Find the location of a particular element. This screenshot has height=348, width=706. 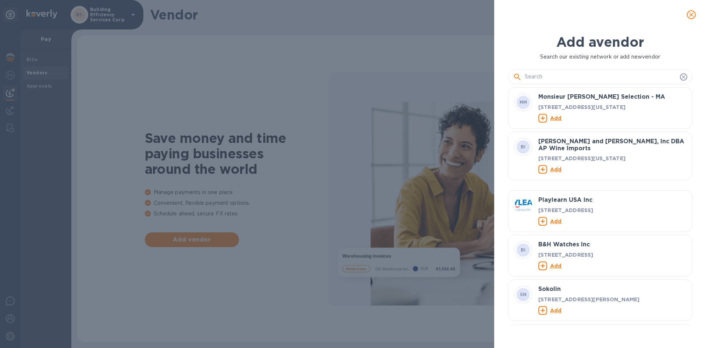

div: grid is located at coordinates (603, 206).